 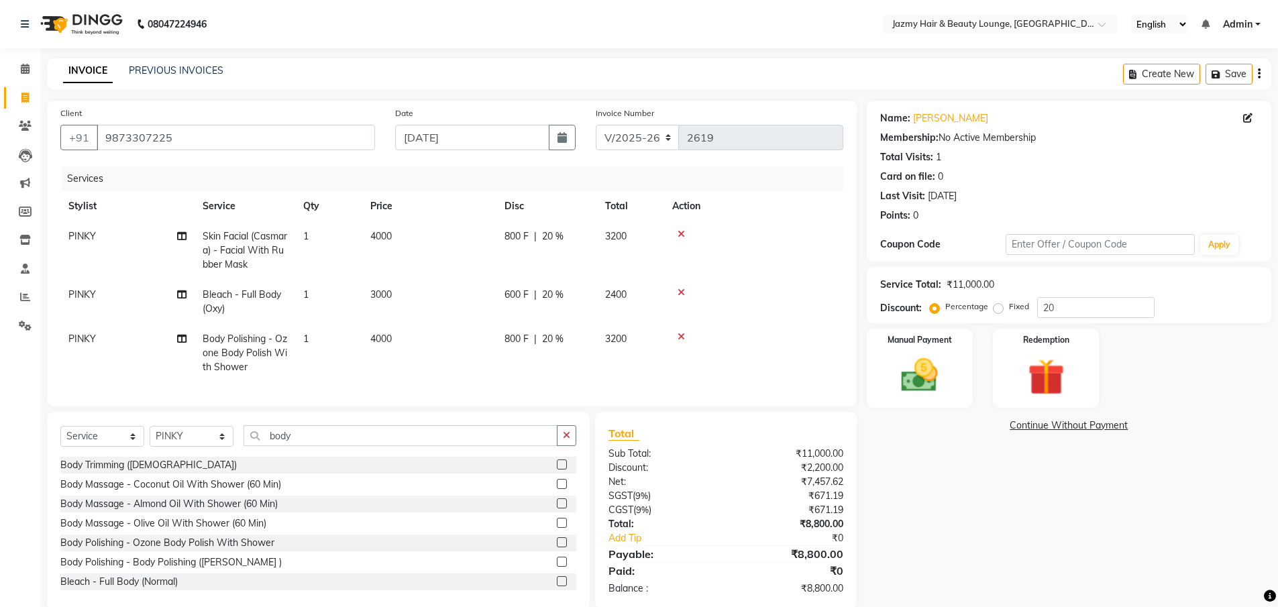 I want to click on img: logo, so click(x=80, y=24).